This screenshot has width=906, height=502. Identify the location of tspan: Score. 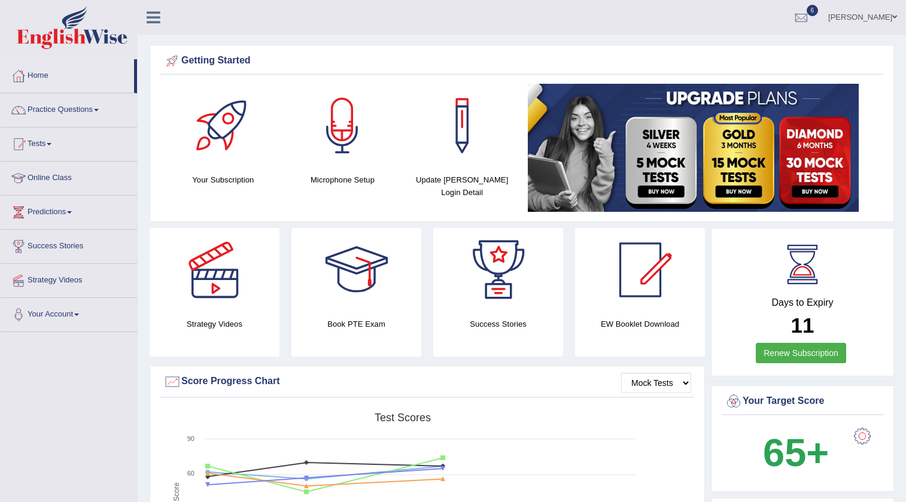
(177, 492).